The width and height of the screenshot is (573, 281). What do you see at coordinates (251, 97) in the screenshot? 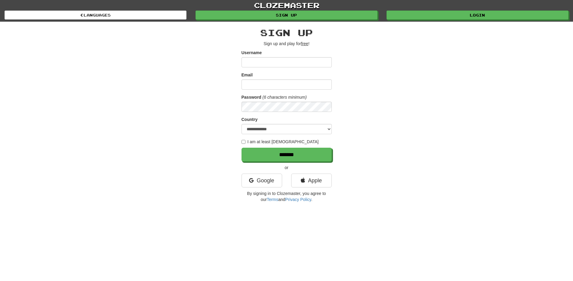
I see `label: Password` at bounding box center [251, 97].